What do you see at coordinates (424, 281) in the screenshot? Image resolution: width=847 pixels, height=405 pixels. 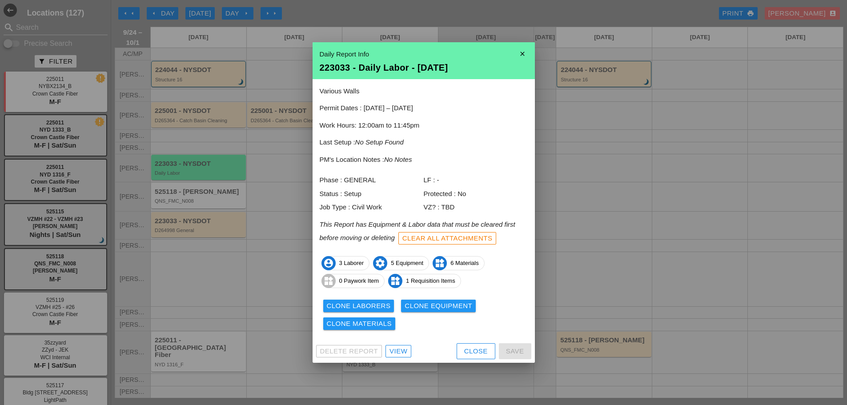 I see `span: 1 Requisition Items` at bounding box center [424, 281].